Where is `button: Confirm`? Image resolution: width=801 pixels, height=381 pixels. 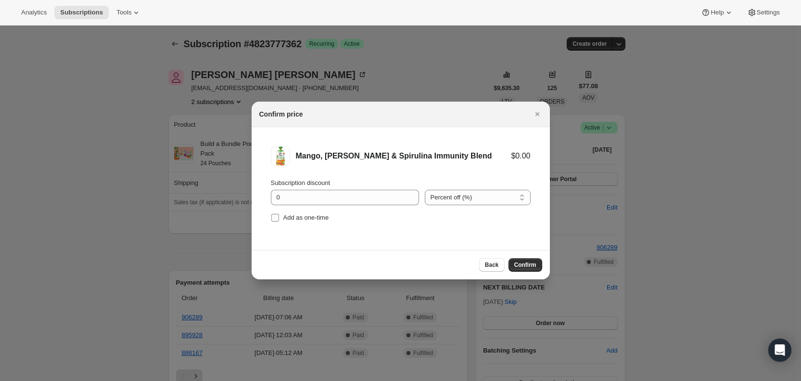 button: Confirm is located at coordinates (526, 265).